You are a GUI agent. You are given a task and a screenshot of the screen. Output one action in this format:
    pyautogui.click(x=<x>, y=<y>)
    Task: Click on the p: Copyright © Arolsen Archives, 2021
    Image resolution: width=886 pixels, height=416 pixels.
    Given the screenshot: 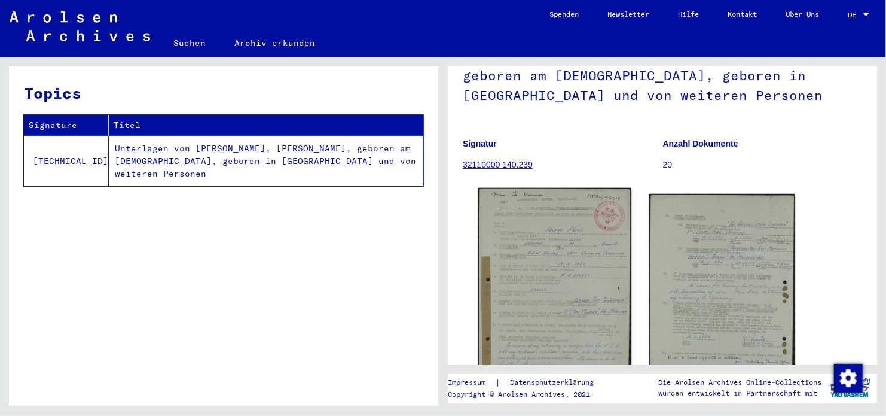 What is the action you would take?
    pyautogui.click(x=528, y=394)
    